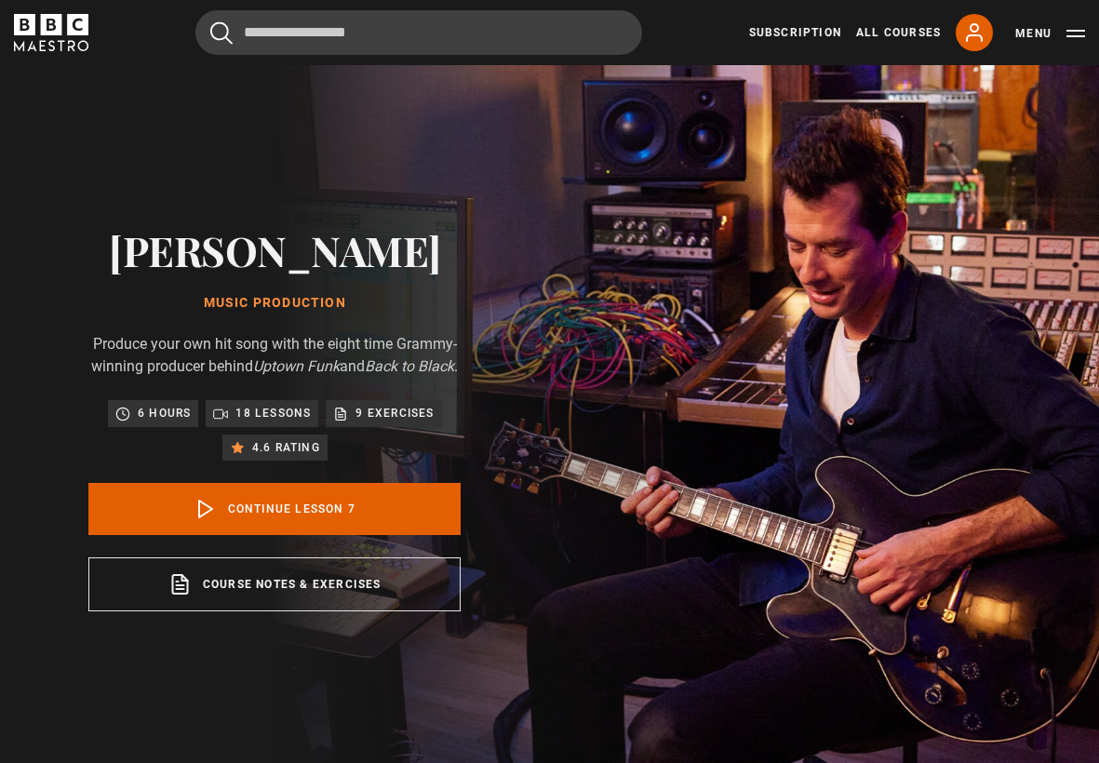 The width and height of the screenshot is (1099, 763). Describe the element at coordinates (222, 33) in the screenshot. I see `button: Submit the search query` at that location.